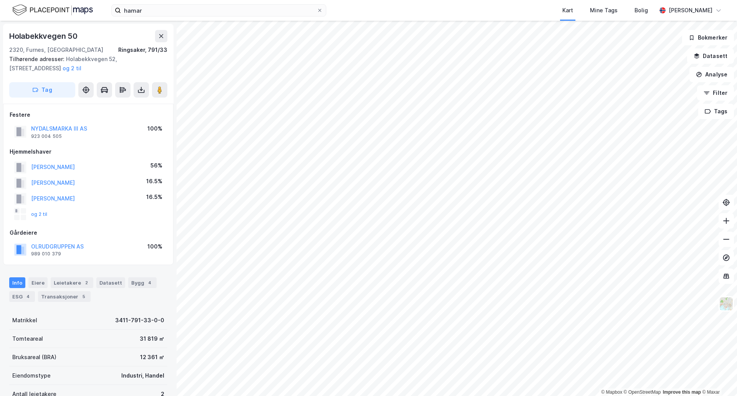 The width and height of the screenshot is (737, 396). What do you see at coordinates (84, 296) in the screenshot?
I see `div: 5` at bounding box center [84, 296].